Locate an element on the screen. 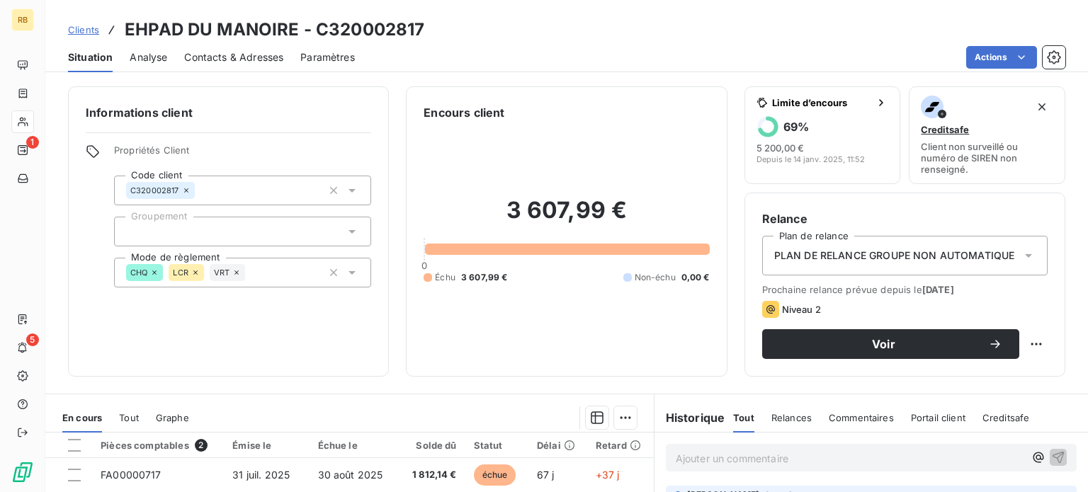 The image size is (1088, 492). span: 3 607,99 € is located at coordinates (485, 278).